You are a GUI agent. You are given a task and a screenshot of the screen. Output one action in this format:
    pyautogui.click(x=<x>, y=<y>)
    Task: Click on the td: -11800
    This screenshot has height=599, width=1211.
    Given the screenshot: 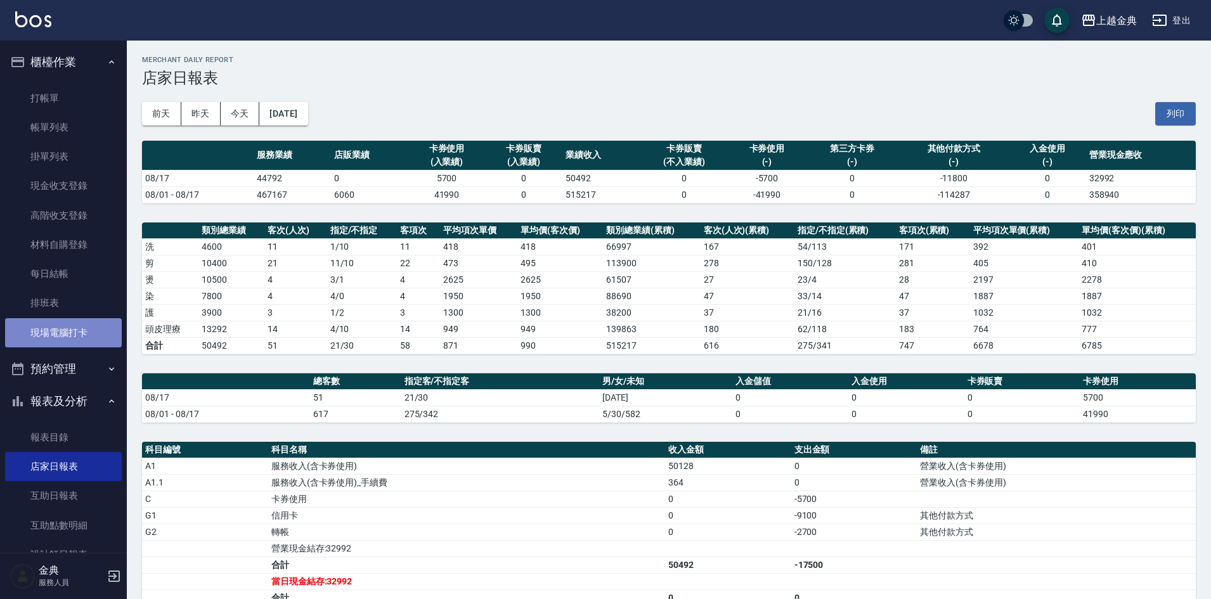 What is the action you would take?
    pyautogui.click(x=954, y=178)
    